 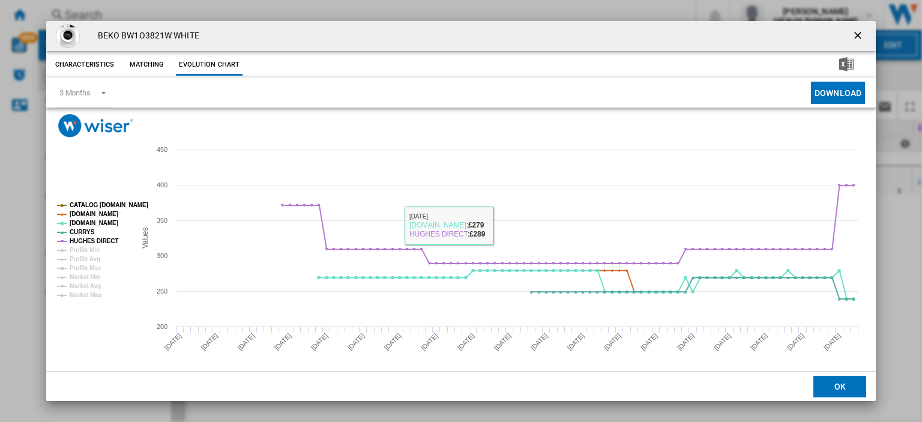 What do you see at coordinates (162, 149) in the screenshot?
I see `tspan: 450` at bounding box center [162, 149].